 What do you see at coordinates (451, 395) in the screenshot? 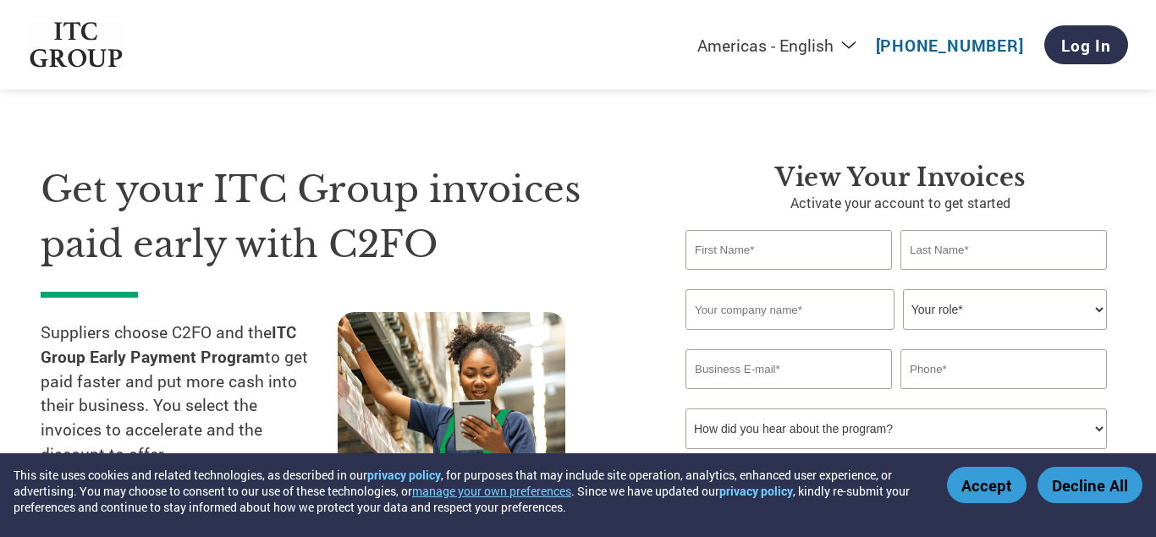
I see `img: supply chain worker` at bounding box center [451, 395].